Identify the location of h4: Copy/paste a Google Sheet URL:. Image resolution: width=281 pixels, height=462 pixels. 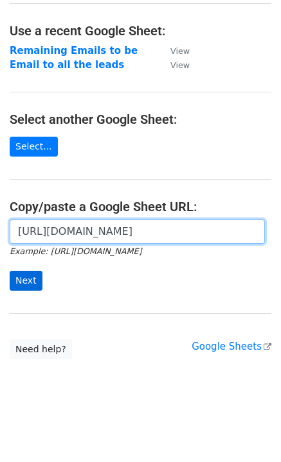
(140, 207).